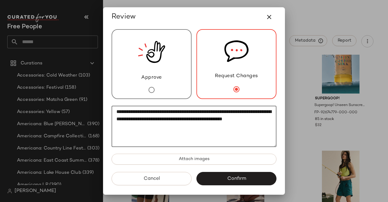 The width and height of the screenshot is (388, 202). Describe the element at coordinates (236, 178) in the screenshot. I see `span: Confirm` at that location.